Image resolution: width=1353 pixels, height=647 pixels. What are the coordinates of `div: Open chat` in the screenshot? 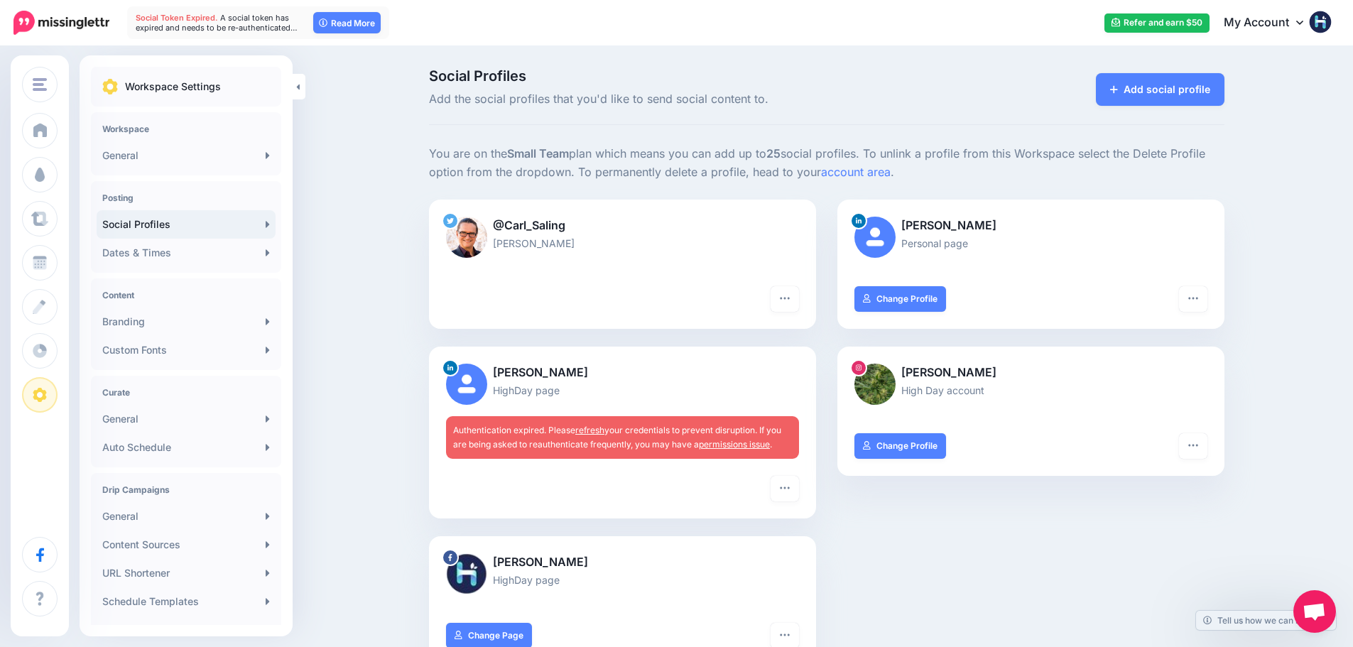 It's located at (1315, 612).